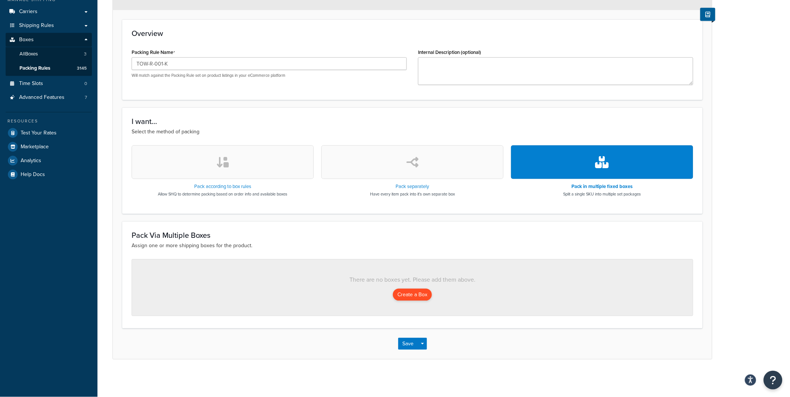 This screenshot has height=397, width=790. What do you see at coordinates (26, 40) in the screenshot?
I see `span: Boxes` at bounding box center [26, 40].